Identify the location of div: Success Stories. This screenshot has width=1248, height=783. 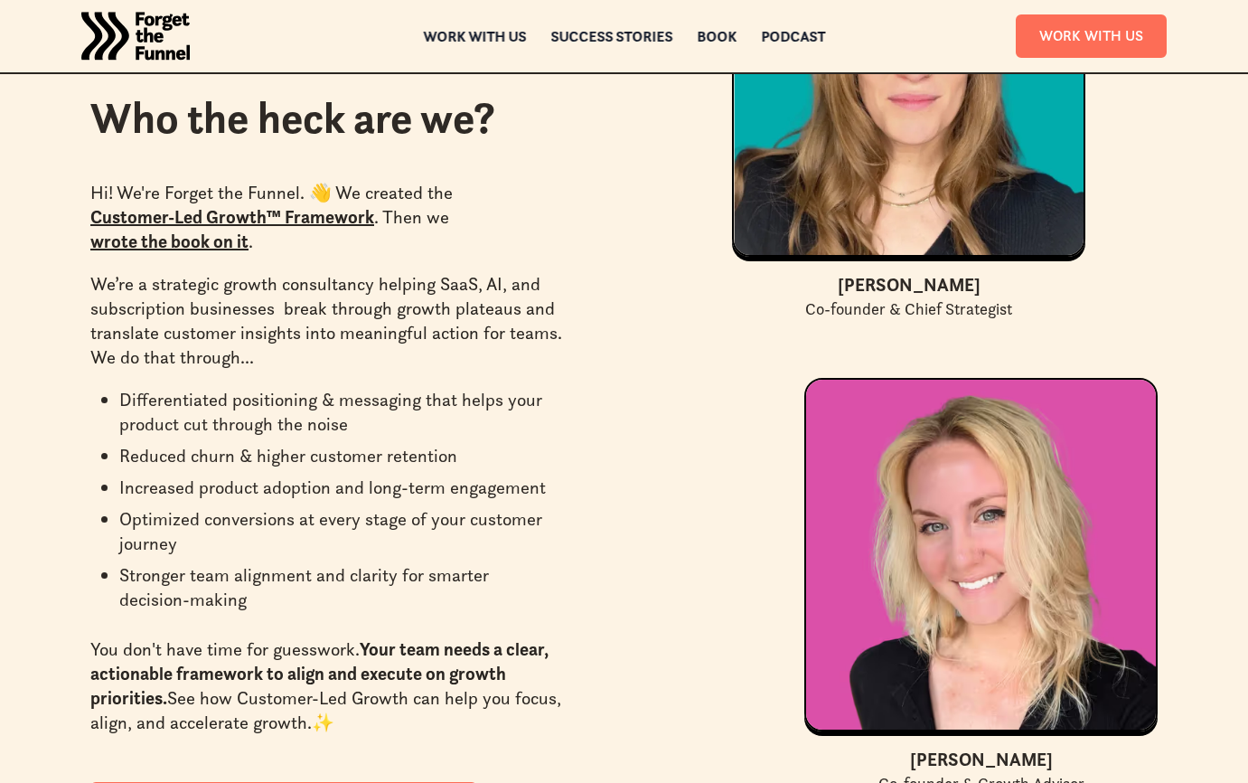
(611, 36).